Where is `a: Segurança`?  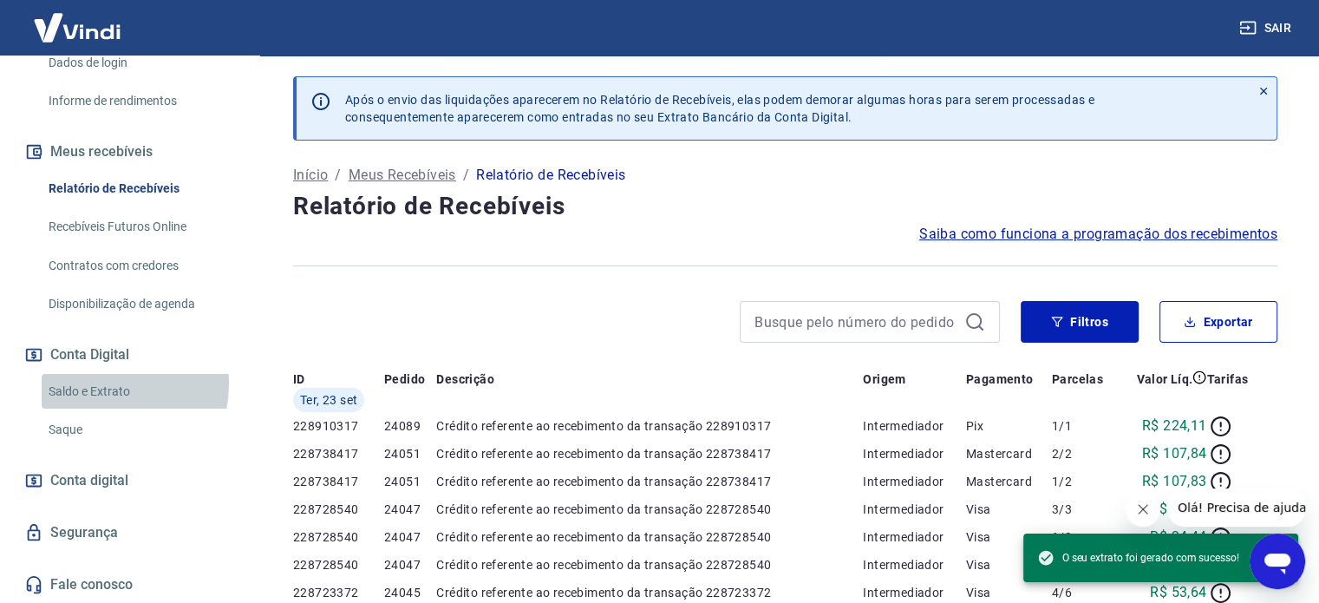 a: Segurança is located at coordinates (129, 532).